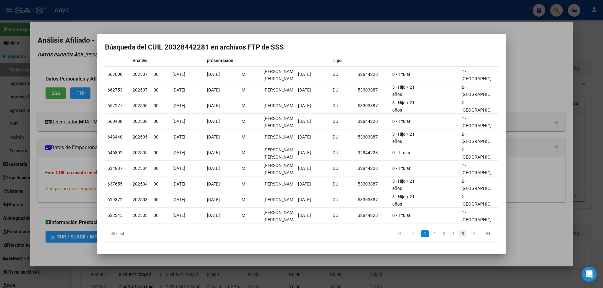 The width and height of the screenshot is (603, 288). I want to click on span: Documento Tipo, so click(344, 57).